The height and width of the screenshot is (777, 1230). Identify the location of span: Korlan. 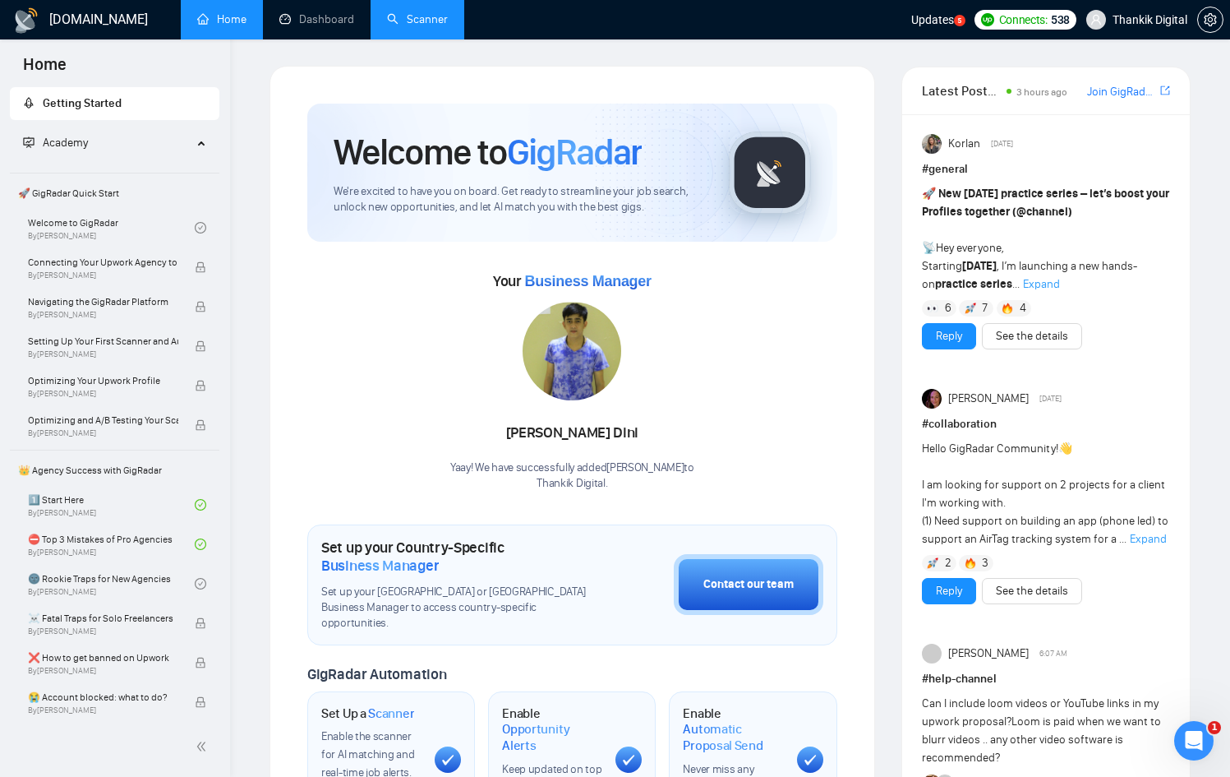
(964, 144).